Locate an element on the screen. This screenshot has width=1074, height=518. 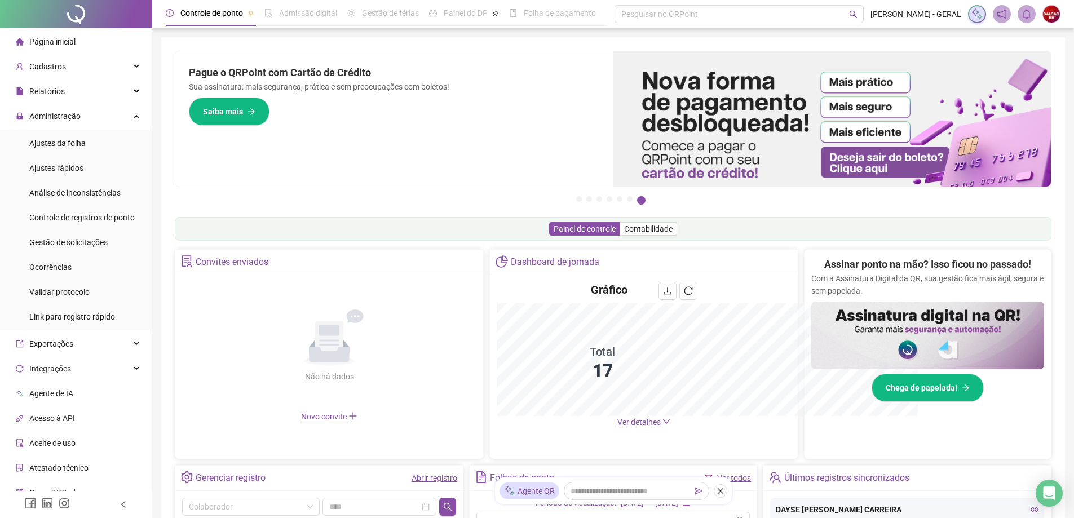
span: Exportações is located at coordinates (51, 344).